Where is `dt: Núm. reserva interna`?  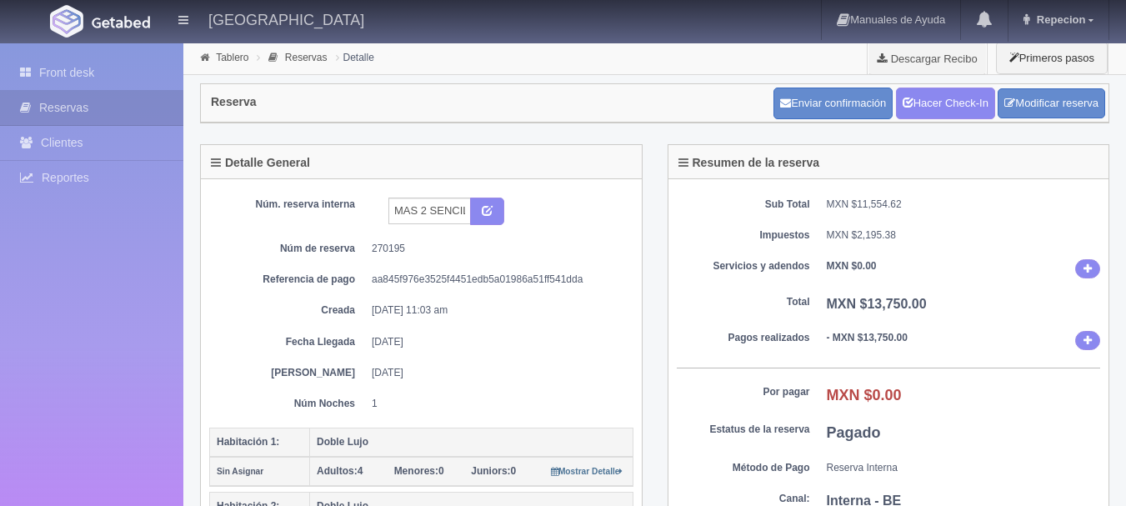
dt: Núm. reserva interna is located at coordinates (288, 204).